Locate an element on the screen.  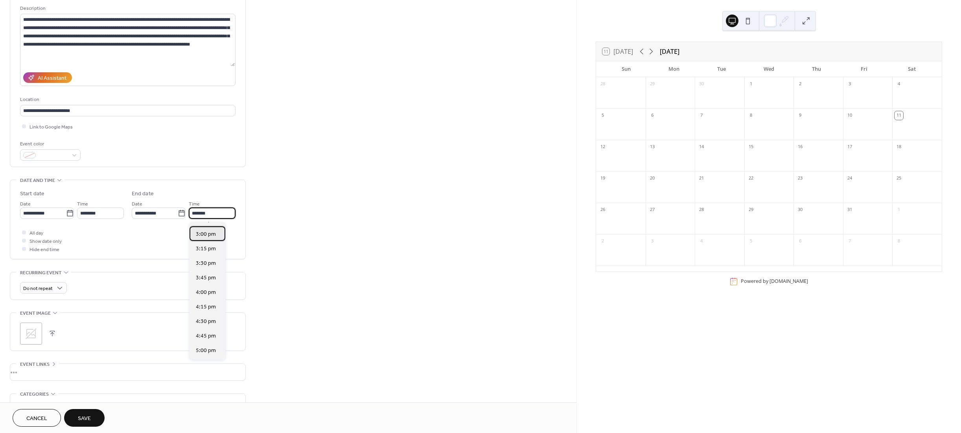
span: Save is located at coordinates (84, 419).